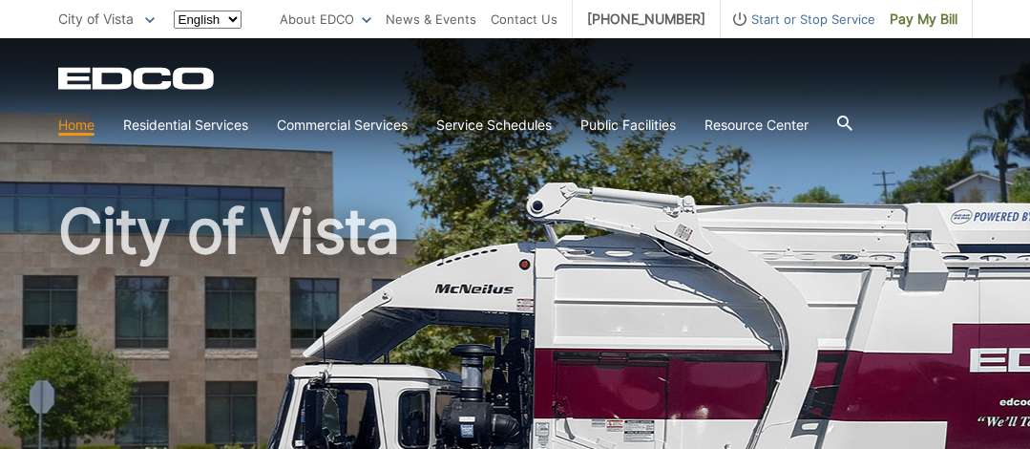 The width and height of the screenshot is (1030, 449). What do you see at coordinates (207, 19) in the screenshot?
I see `select: Select a language` at bounding box center [207, 19].